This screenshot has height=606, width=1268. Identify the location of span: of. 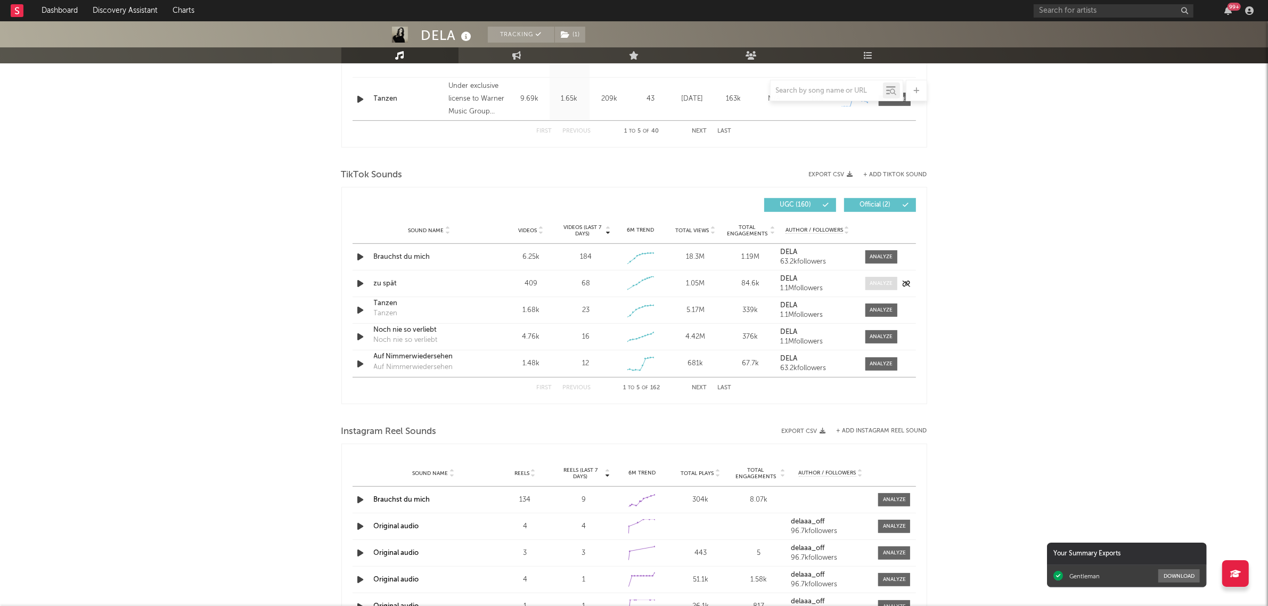
(645, 388).